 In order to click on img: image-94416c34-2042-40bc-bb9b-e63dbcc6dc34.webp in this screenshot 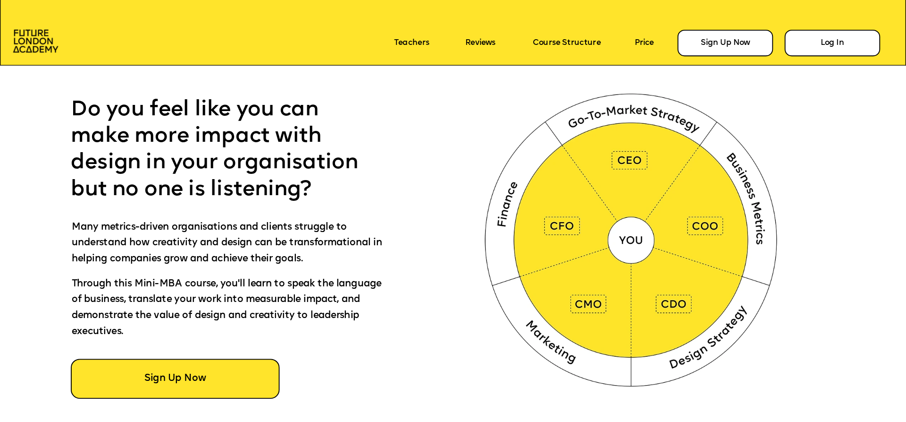, I will do `click(633, 237)`.